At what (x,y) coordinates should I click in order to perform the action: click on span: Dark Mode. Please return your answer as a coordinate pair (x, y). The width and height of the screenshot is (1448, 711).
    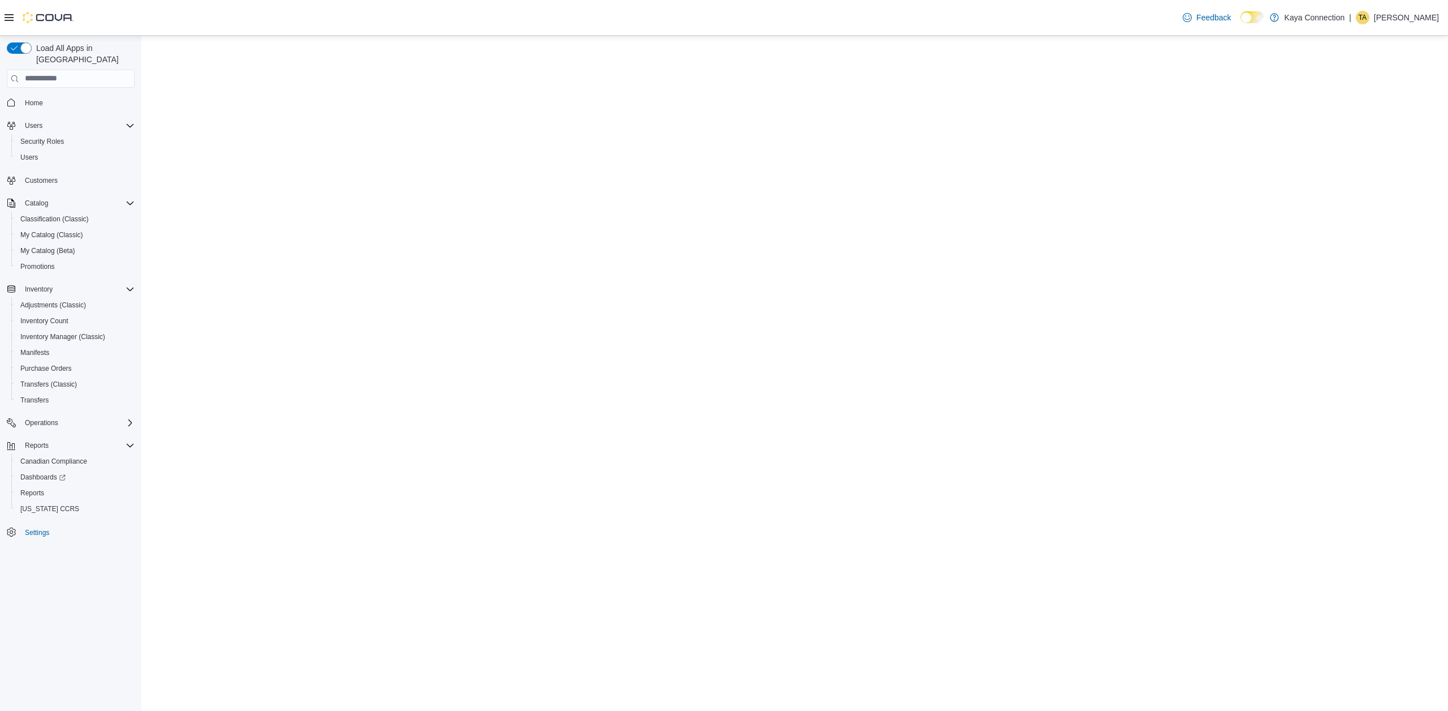
    Looking at the image, I should click on (1241, 23).